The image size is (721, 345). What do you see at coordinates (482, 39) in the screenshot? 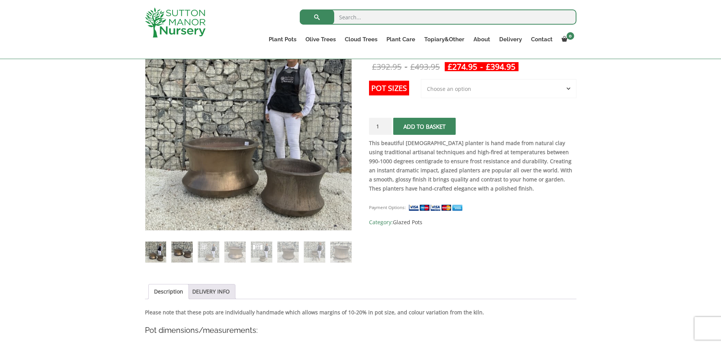
I see `a: About` at bounding box center [482, 39].